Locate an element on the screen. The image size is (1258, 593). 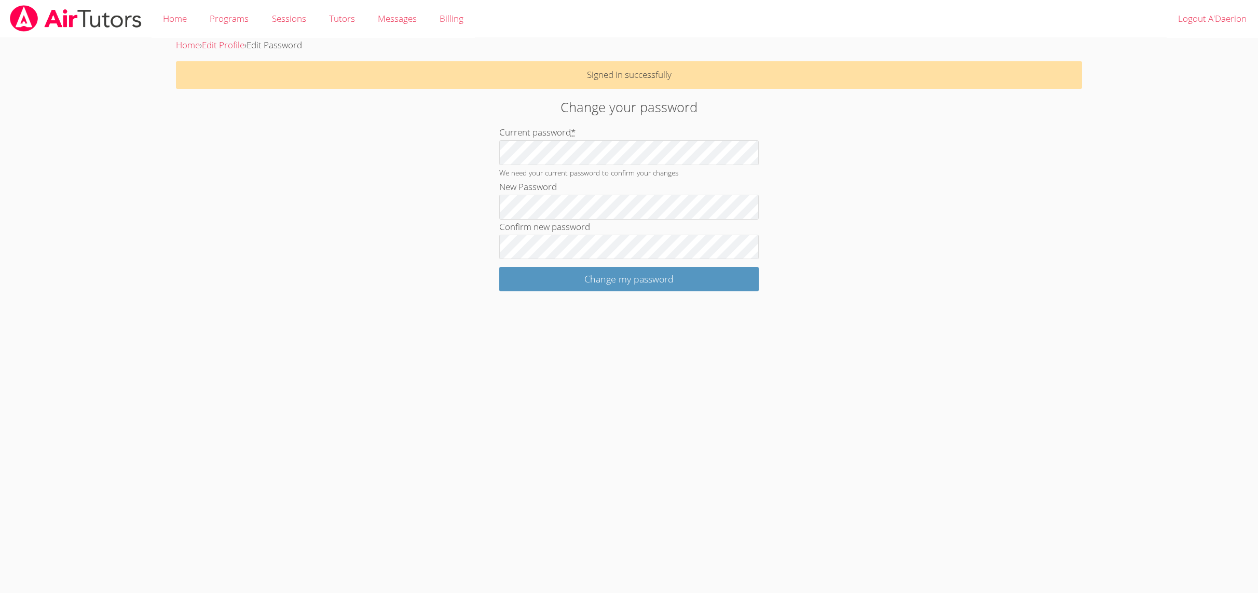
span: Messages is located at coordinates (397, 18).